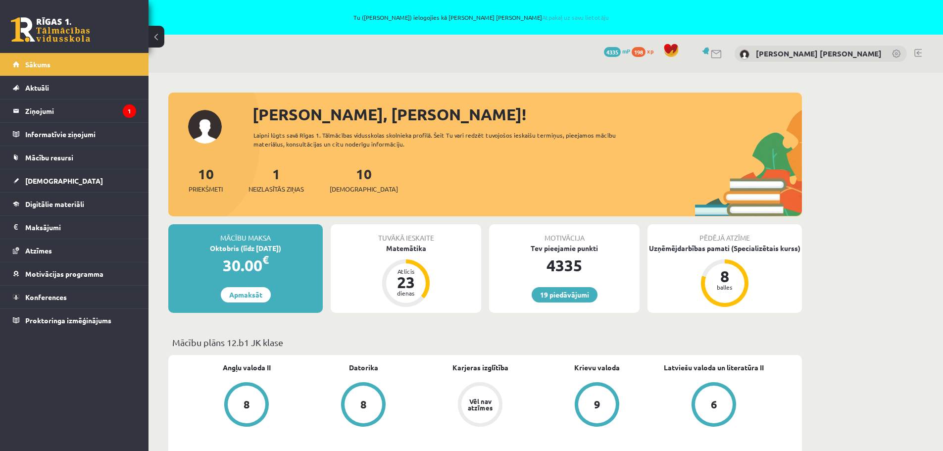  What do you see at coordinates (74, 251) in the screenshot?
I see `a: Atzīmes` at bounding box center [74, 251].